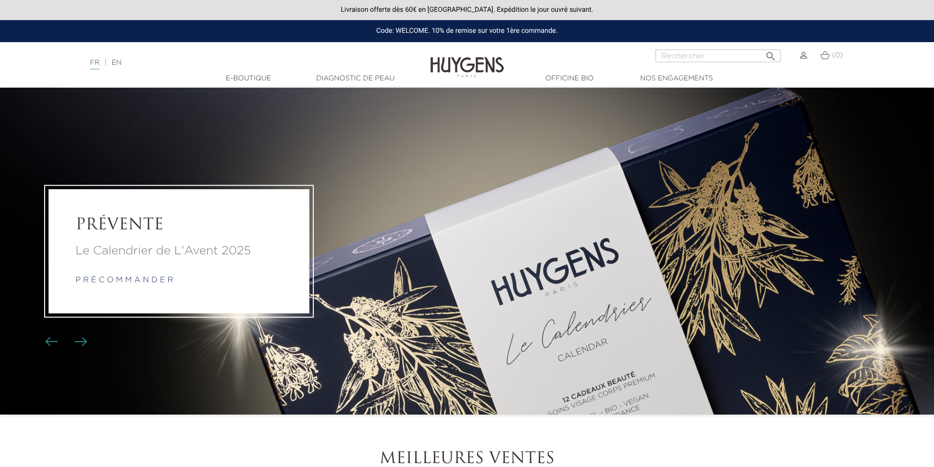 The height and width of the screenshot is (467, 934). I want to click on p: Le Calendrier de L'Avent 2025, so click(179, 251).